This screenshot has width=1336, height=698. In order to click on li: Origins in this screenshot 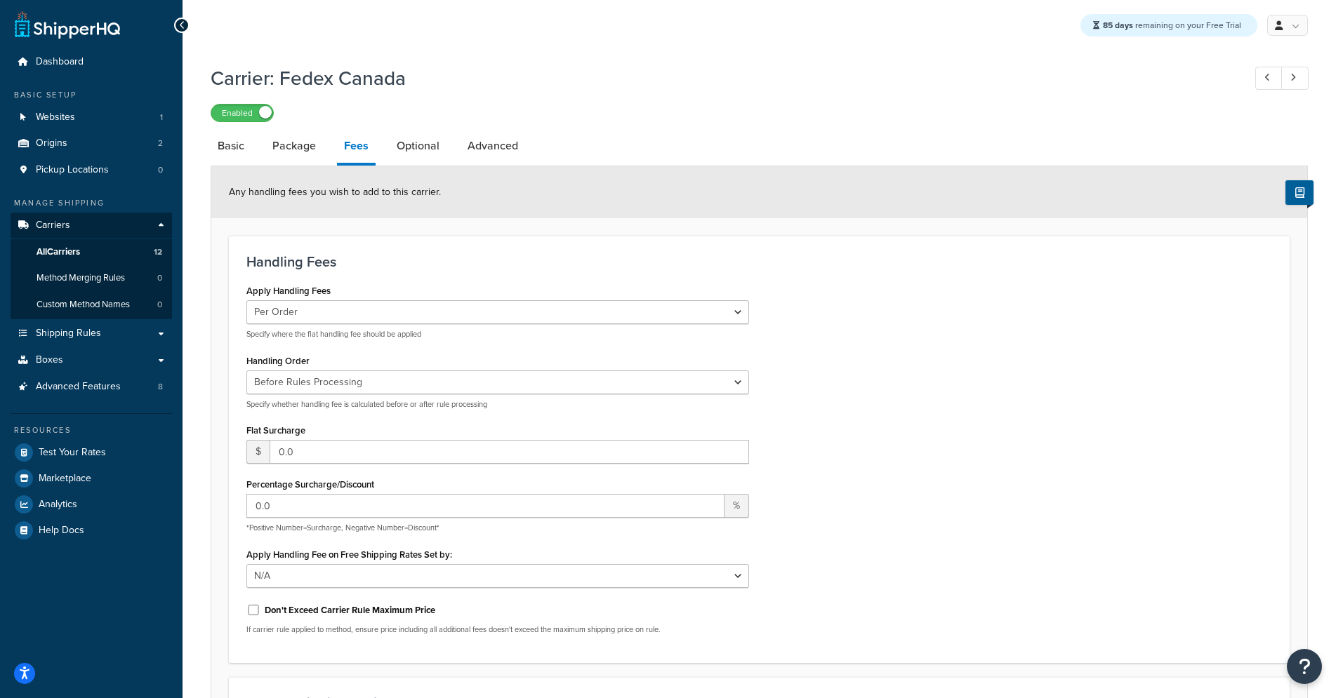, I will do `click(91, 143)`.